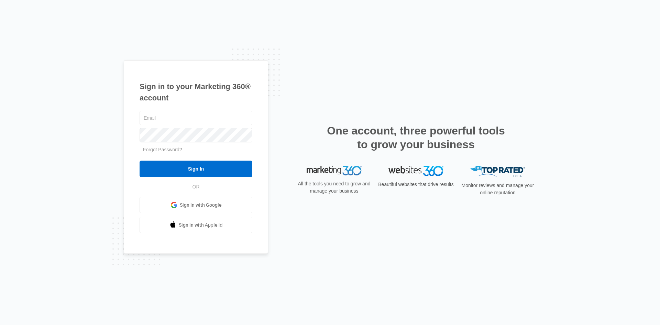  What do you see at coordinates (334, 187) in the screenshot?
I see `p: All the tools you need to grow and manage your business` at bounding box center [334, 187].